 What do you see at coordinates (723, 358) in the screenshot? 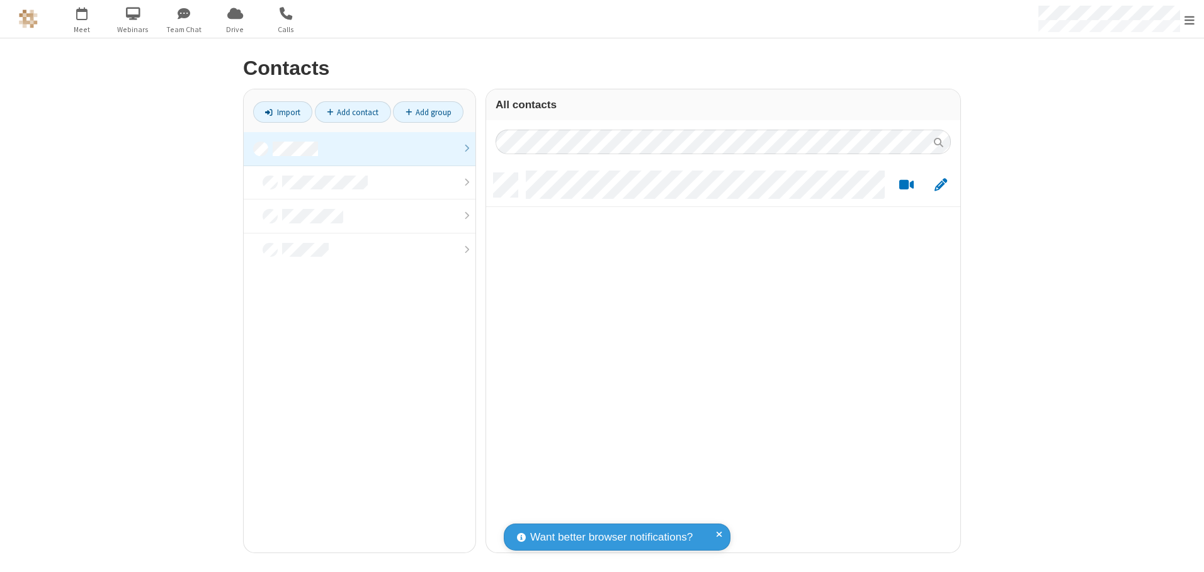
I see `div: grid` at bounding box center [723, 358].